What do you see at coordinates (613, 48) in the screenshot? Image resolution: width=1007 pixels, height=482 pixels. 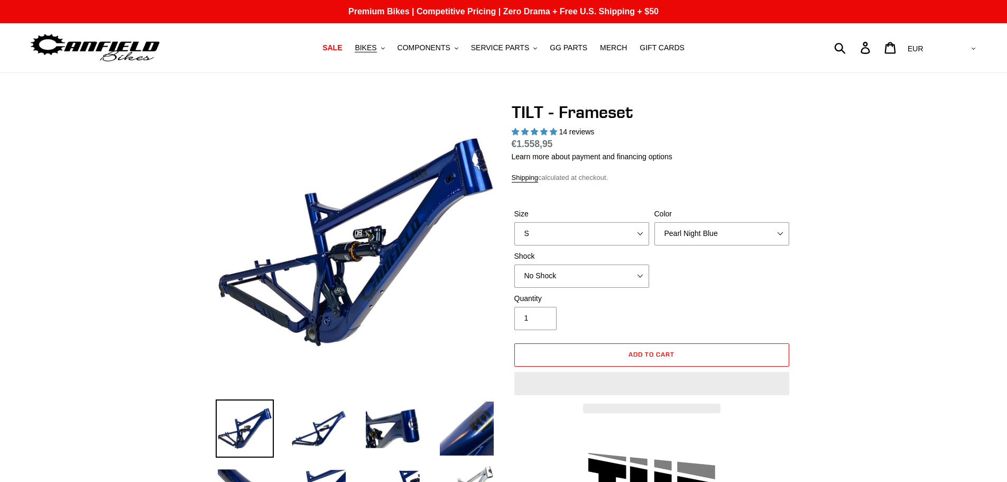 I see `span: MERCH` at bounding box center [613, 48].